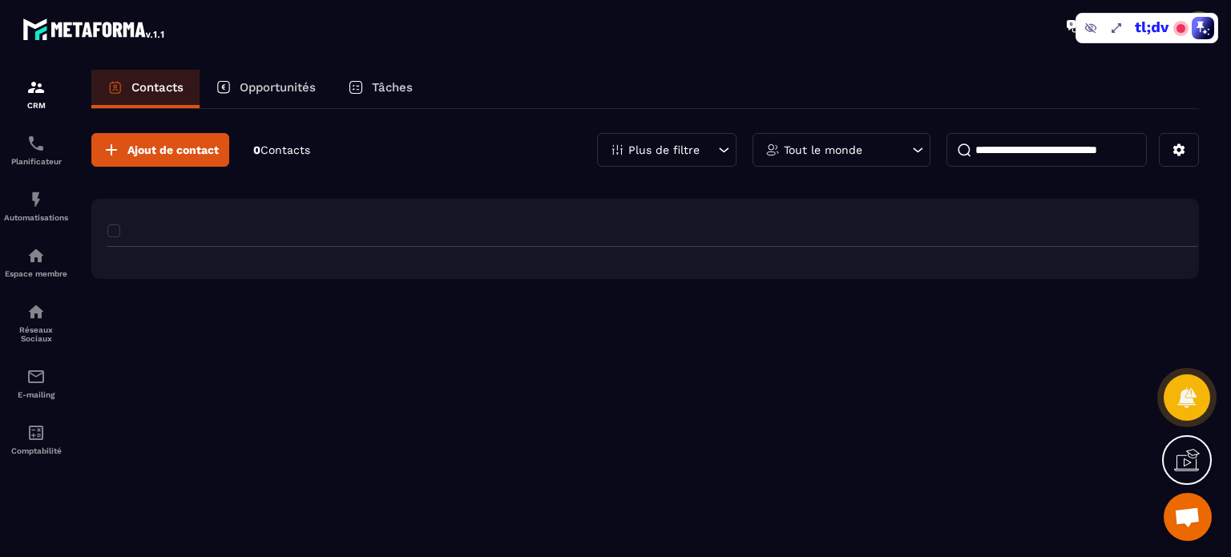  I want to click on a: formationformationCRM, so click(36, 94).